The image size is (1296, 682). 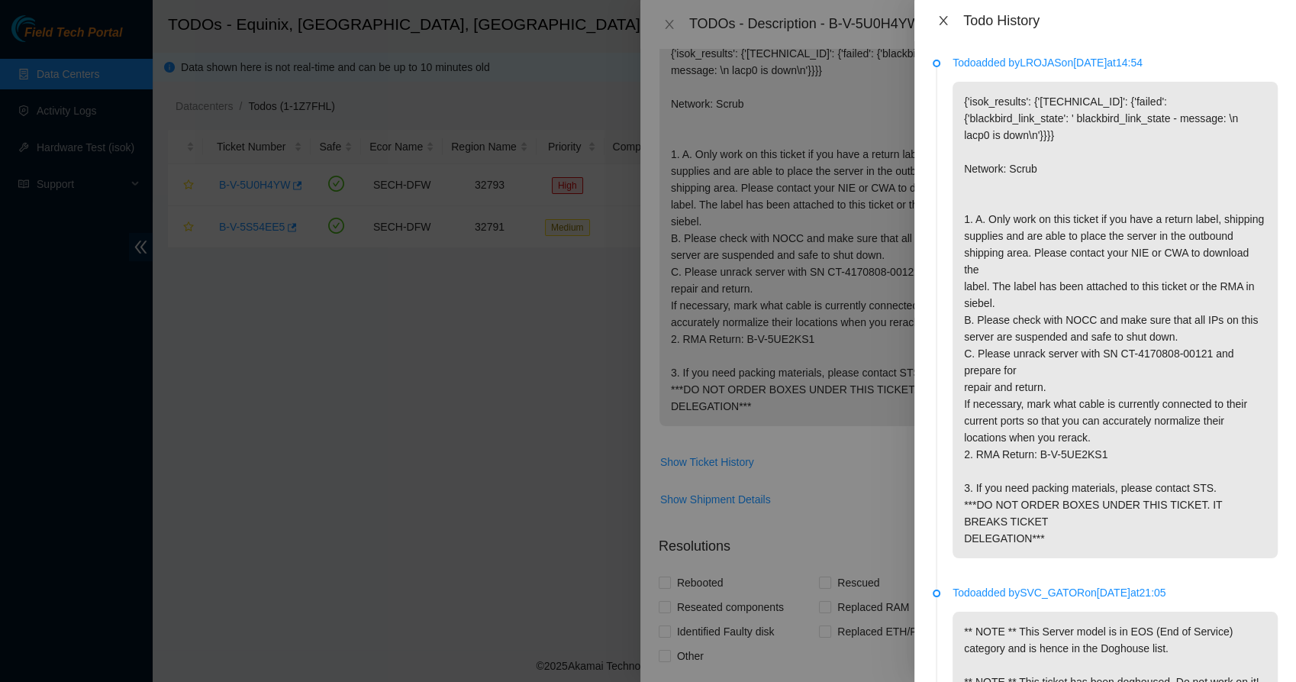 I want to click on button: Close, so click(x=943, y=21).